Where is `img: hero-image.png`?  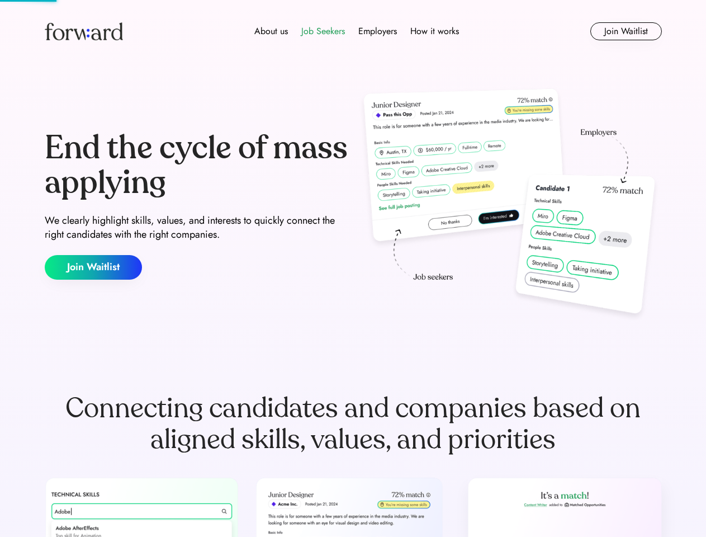
img: hero-image.png is located at coordinates (510, 205).